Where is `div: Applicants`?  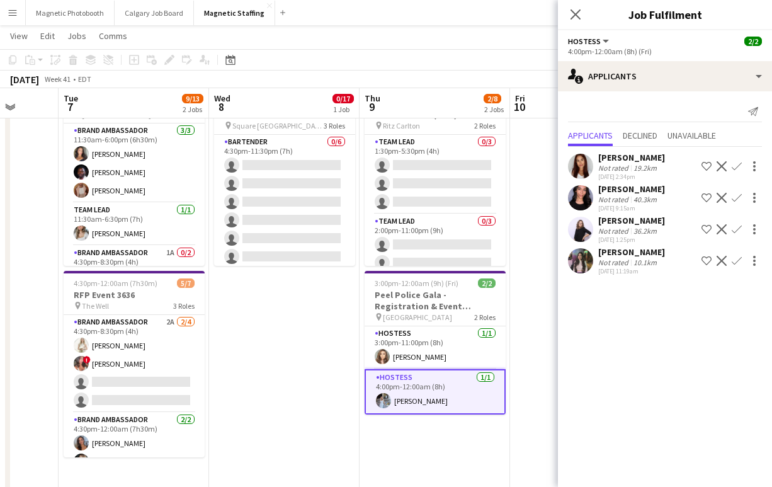
div: Applicants is located at coordinates (665, 76).